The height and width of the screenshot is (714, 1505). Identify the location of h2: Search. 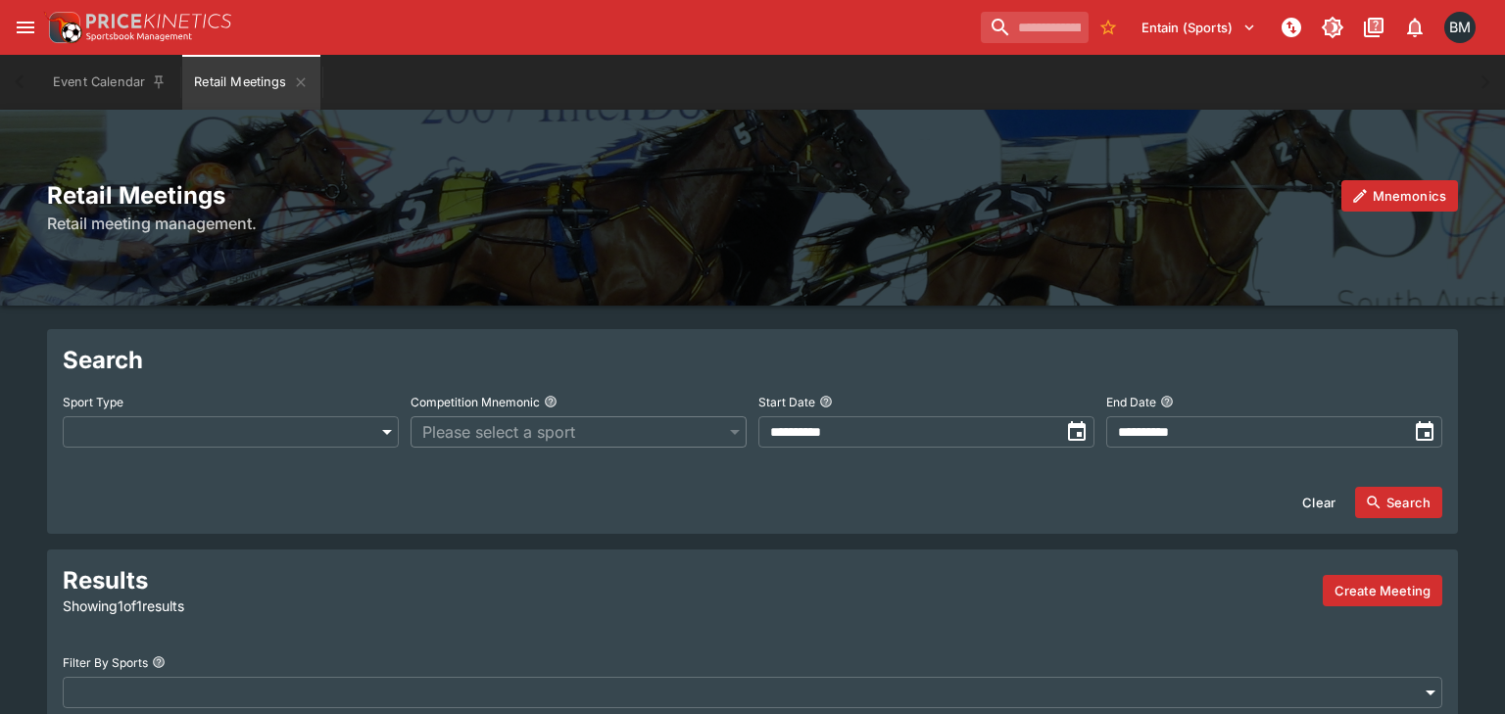
(752, 359).